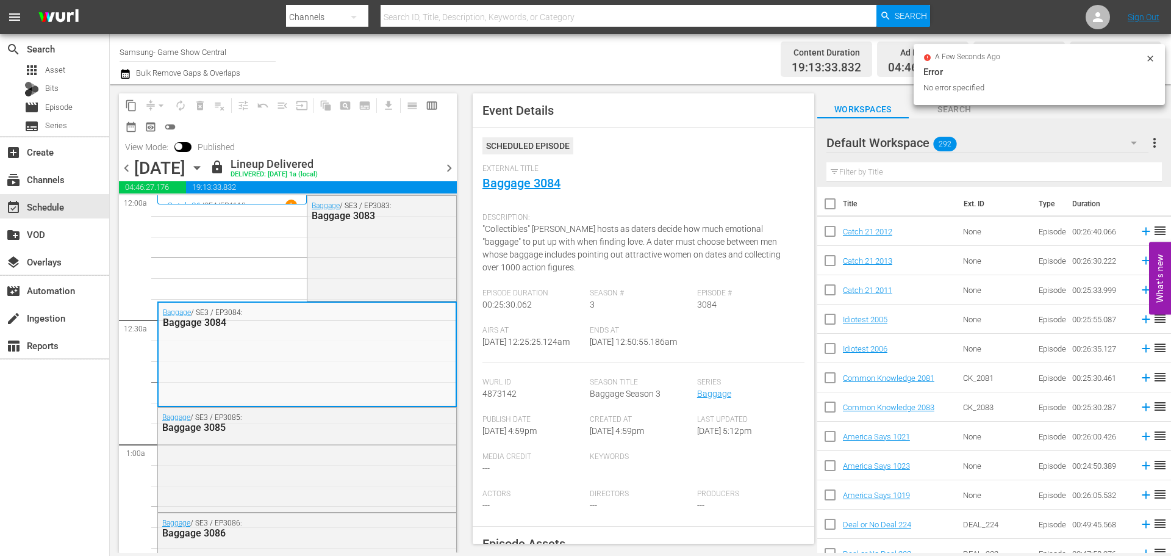 This screenshot has height=556, width=1171. I want to click on span: 19:13:33.832, so click(827, 68).